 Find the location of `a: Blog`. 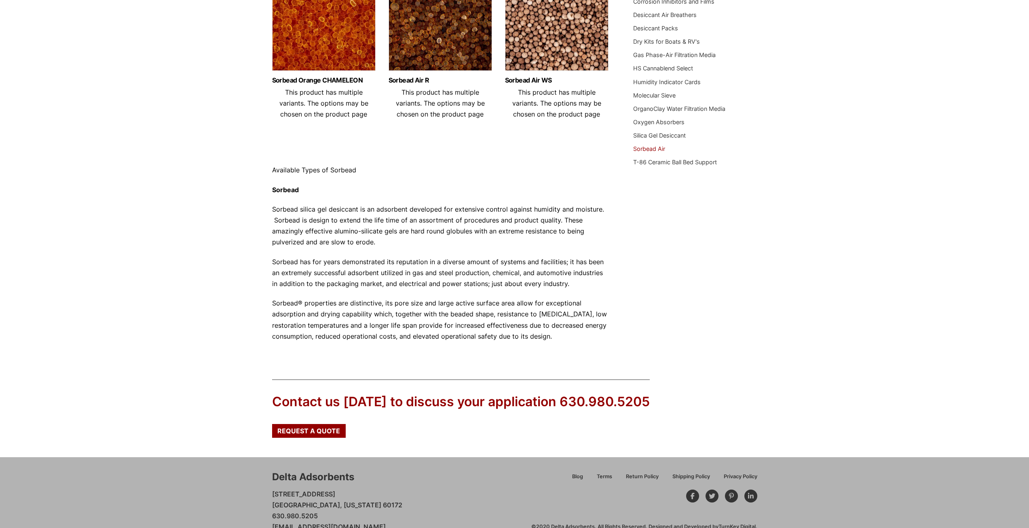

a: Blog is located at coordinates (577, 479).